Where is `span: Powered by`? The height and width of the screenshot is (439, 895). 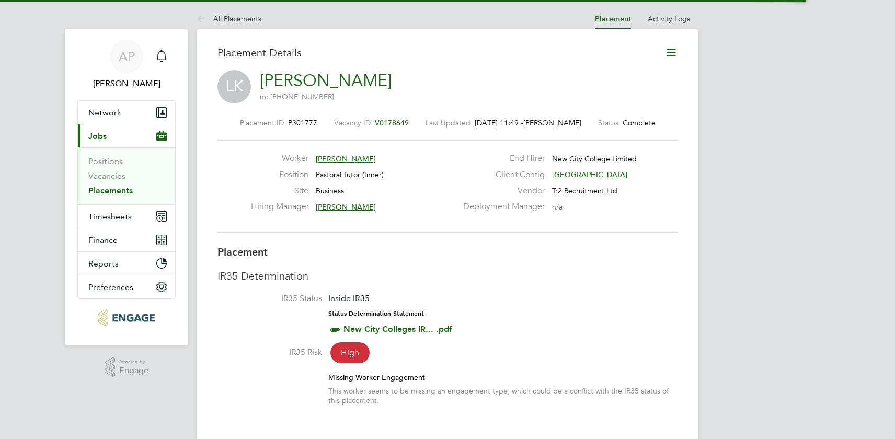 span: Powered by is located at coordinates (134, 362).